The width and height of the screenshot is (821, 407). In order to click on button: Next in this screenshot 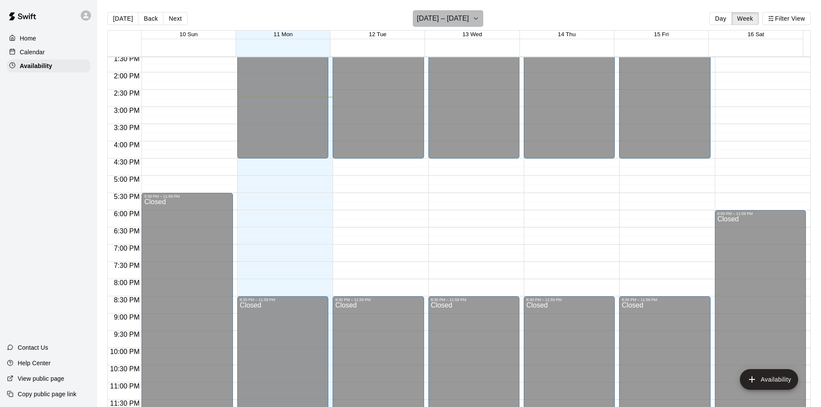, I will do `click(175, 19)`.